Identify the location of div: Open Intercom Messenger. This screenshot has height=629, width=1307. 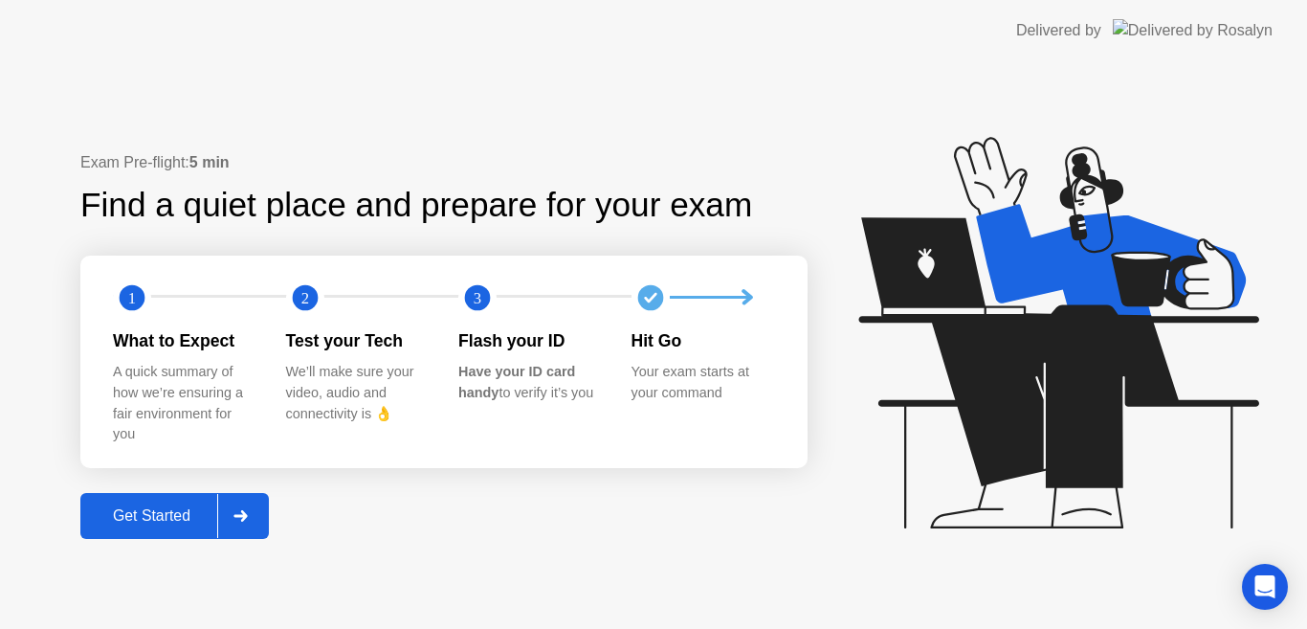
(1265, 587).